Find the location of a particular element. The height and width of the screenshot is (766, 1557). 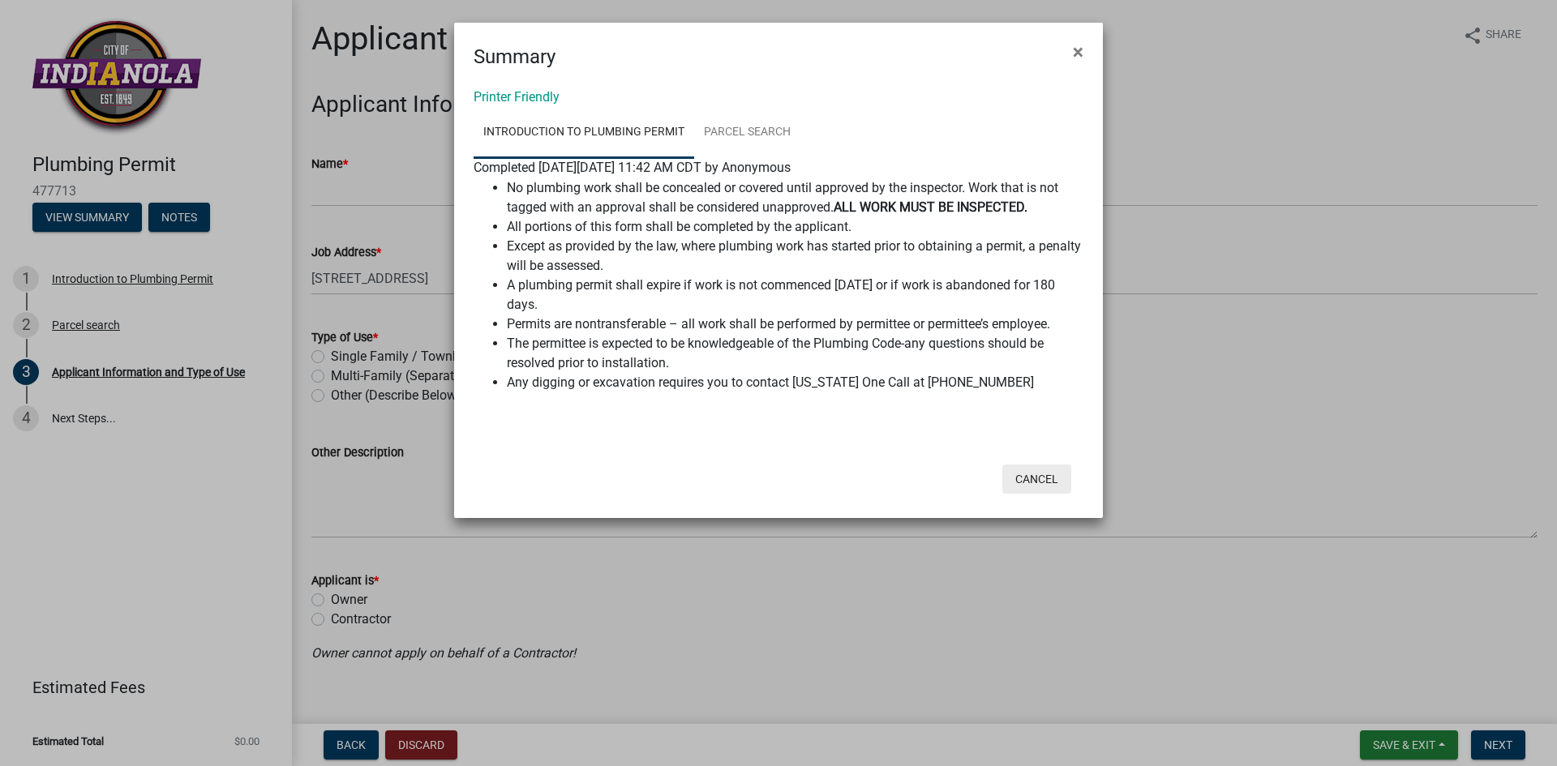

li: All portions of this form shall be completed by the applicant. is located at coordinates (795, 227).